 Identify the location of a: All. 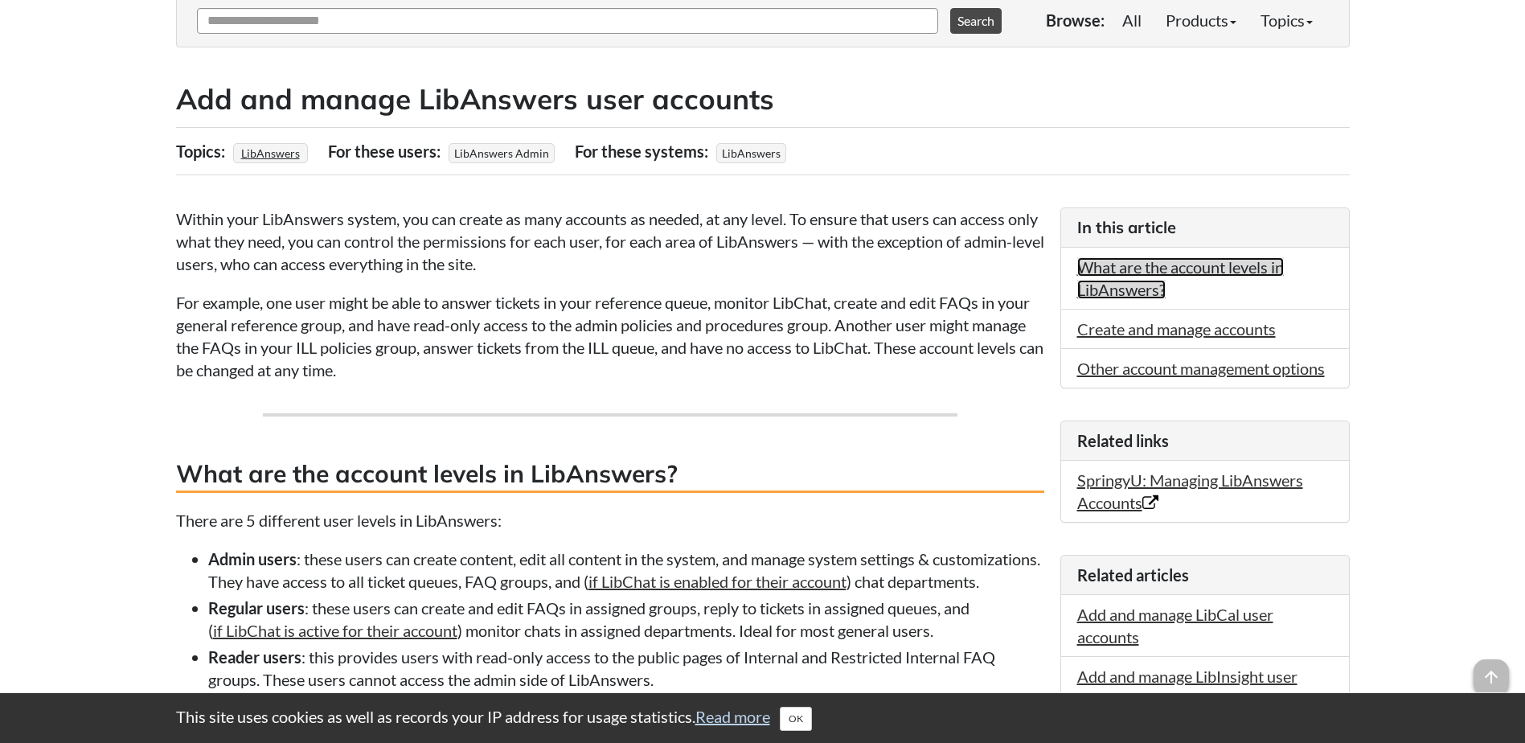
(1132, 20).